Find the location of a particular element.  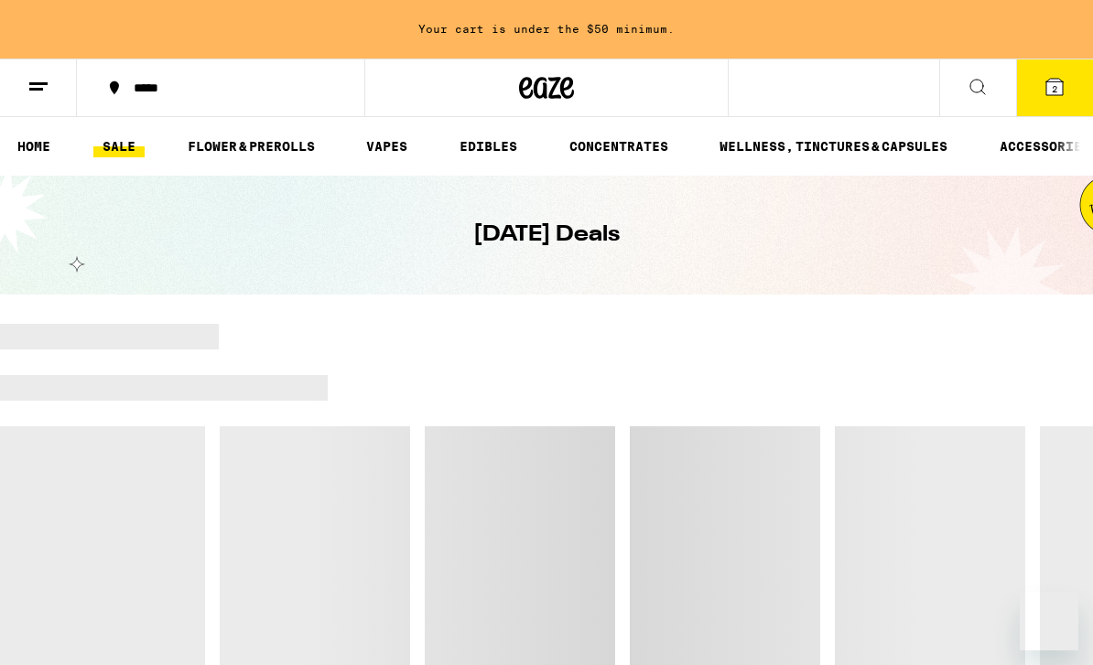

span: 2 is located at coordinates (1054, 89).